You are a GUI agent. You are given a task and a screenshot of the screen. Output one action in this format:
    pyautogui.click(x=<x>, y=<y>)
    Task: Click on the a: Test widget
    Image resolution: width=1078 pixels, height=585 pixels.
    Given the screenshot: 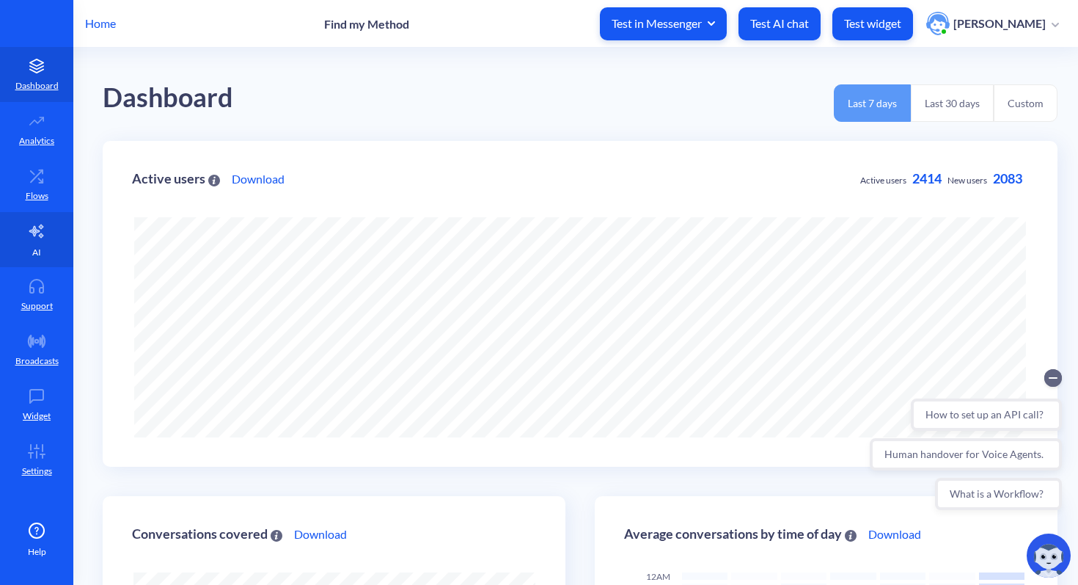 What is the action you would take?
    pyautogui.click(x=873, y=23)
    